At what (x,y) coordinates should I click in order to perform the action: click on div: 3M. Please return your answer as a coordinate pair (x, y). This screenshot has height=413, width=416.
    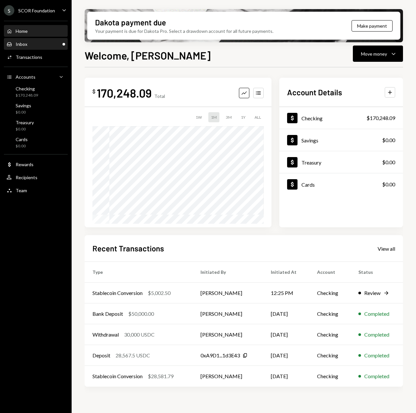
    Looking at the image, I should click on (229, 117).